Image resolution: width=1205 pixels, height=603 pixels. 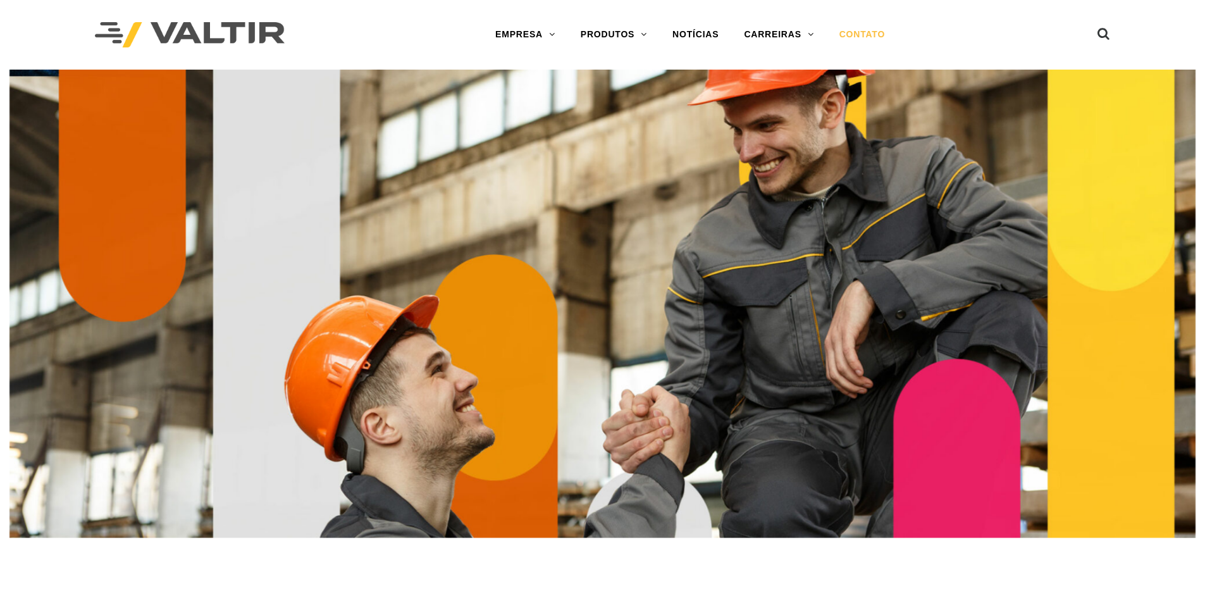 What do you see at coordinates (862, 35) in the screenshot?
I see `a: CONTATO` at bounding box center [862, 35].